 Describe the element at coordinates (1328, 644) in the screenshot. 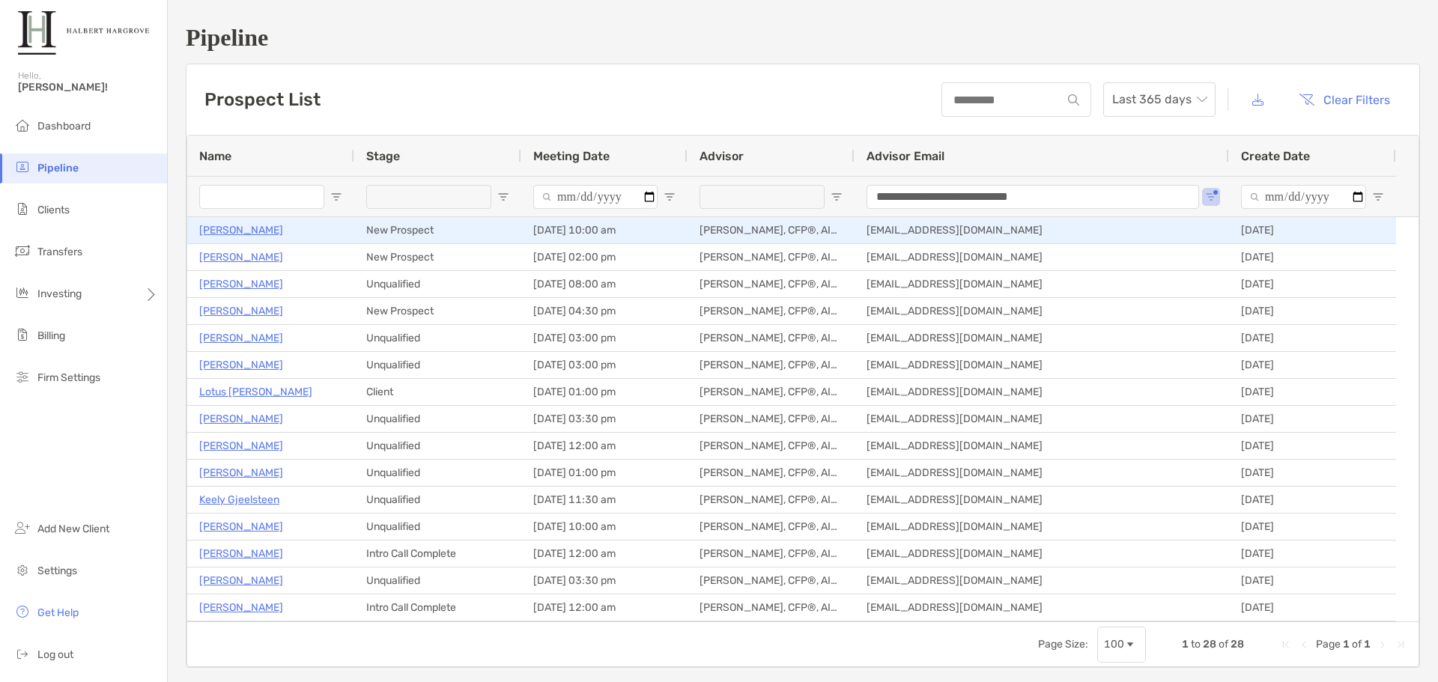

I see `span: Page` at that location.